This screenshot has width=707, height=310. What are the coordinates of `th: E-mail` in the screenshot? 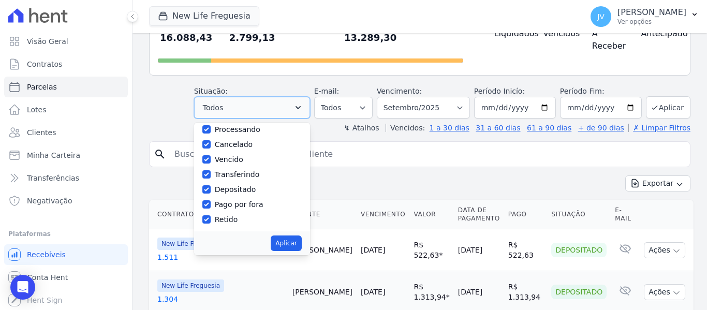 It's located at (625, 214).